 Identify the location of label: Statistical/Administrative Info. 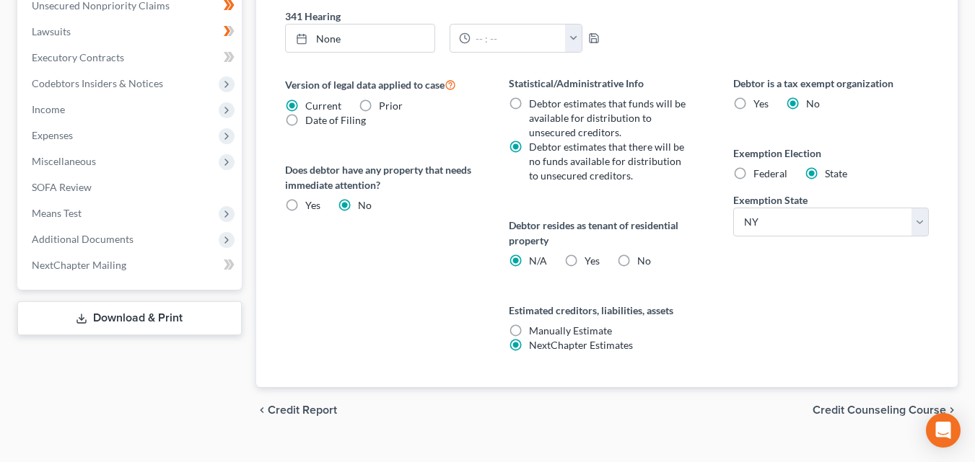
(606, 83).